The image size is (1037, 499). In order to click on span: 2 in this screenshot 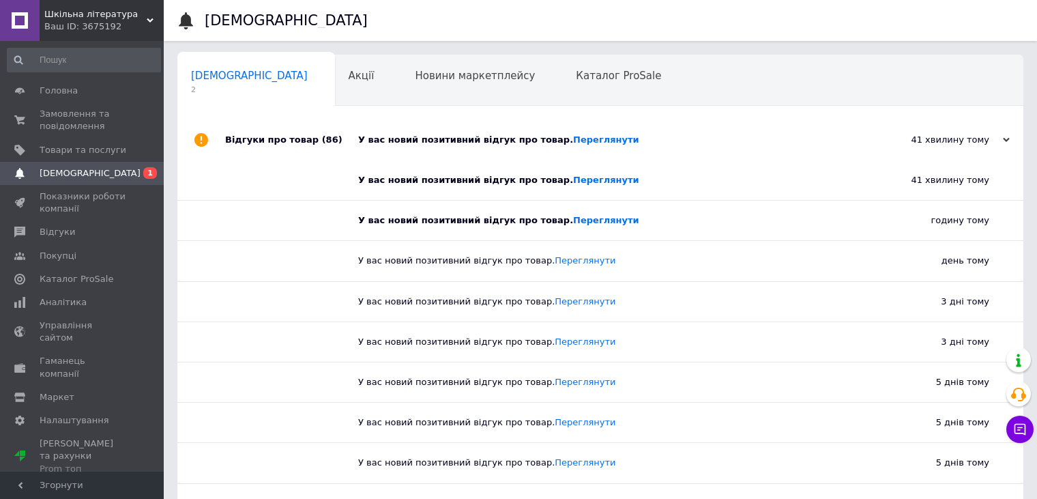, I will do `click(249, 89)`.